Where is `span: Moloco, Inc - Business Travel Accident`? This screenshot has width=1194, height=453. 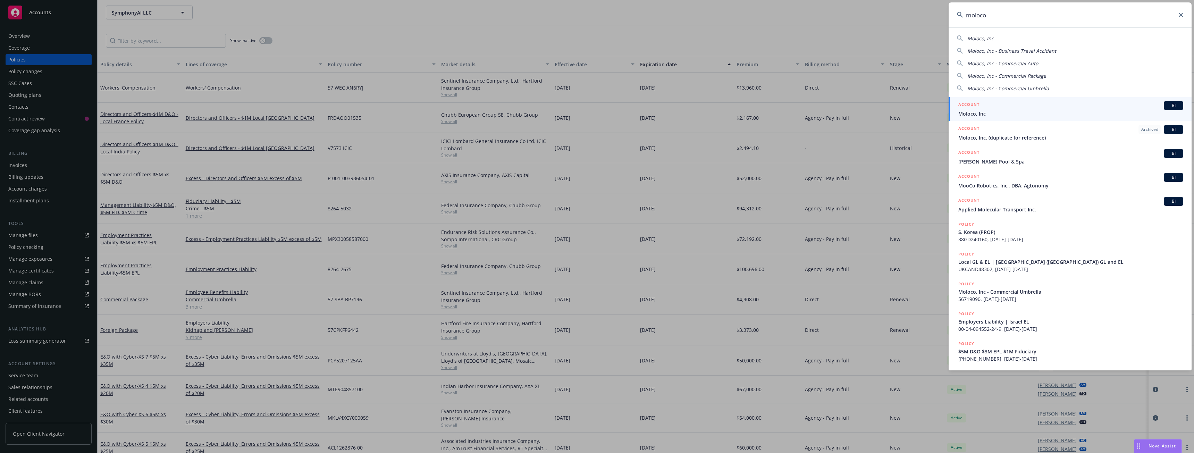 span: Moloco, Inc - Business Travel Accident is located at coordinates (1012, 51).